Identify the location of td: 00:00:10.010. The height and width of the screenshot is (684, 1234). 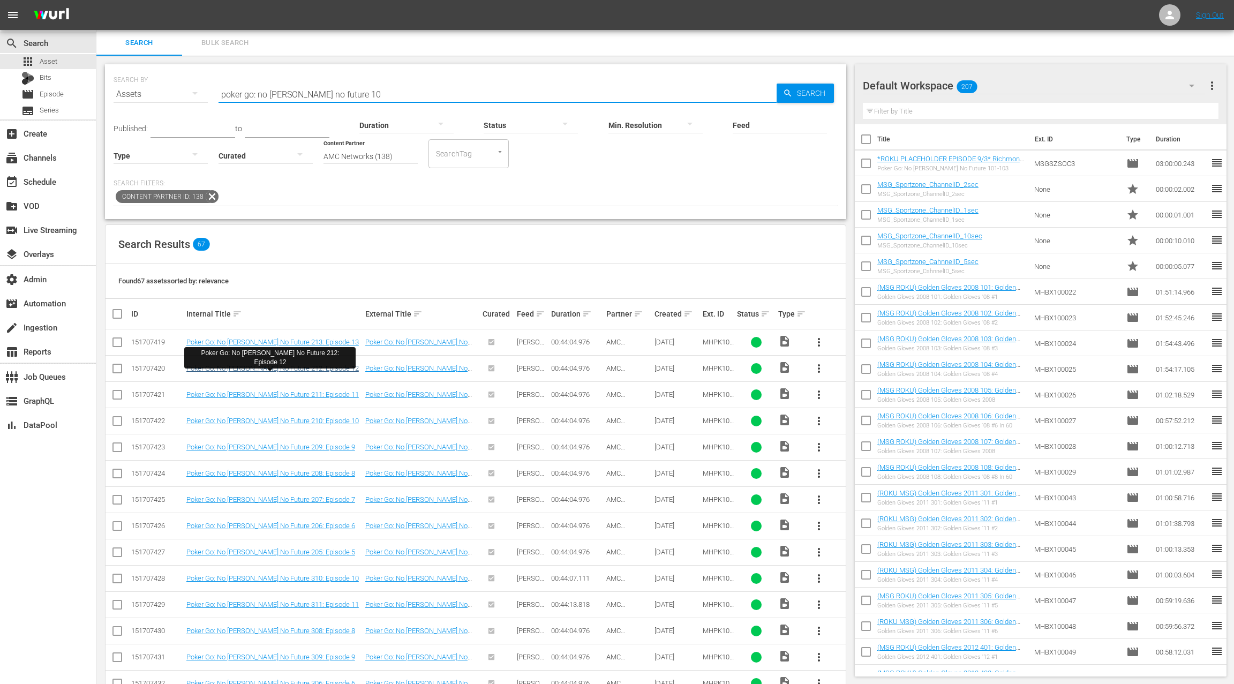
(1181, 240).